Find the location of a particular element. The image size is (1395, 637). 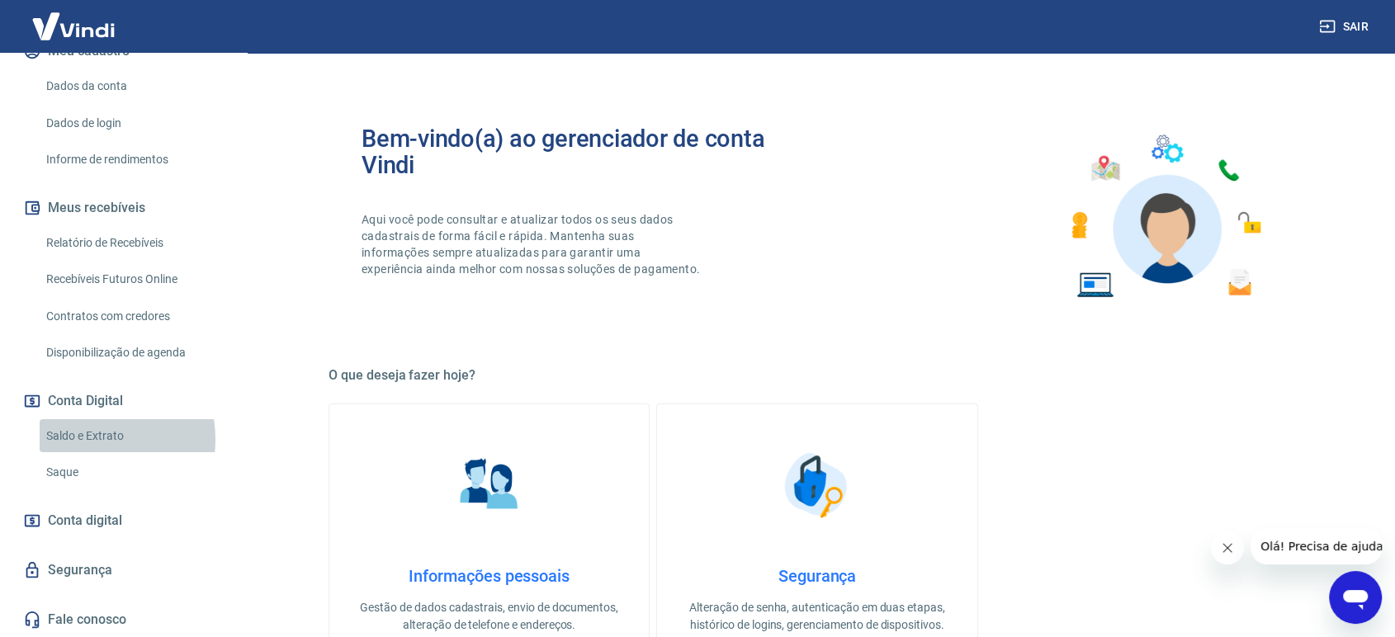

h5: O que deseja fazer hoje? is located at coordinates (817, 376).